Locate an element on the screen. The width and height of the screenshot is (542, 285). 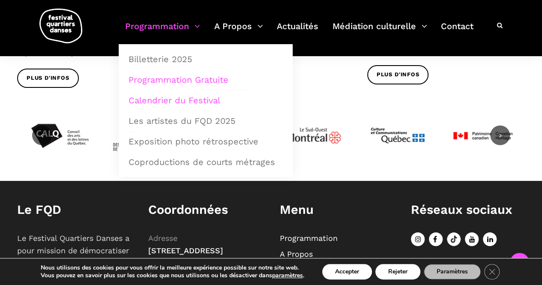
a: Exposition photo rétrospective is located at coordinates (206, 142).